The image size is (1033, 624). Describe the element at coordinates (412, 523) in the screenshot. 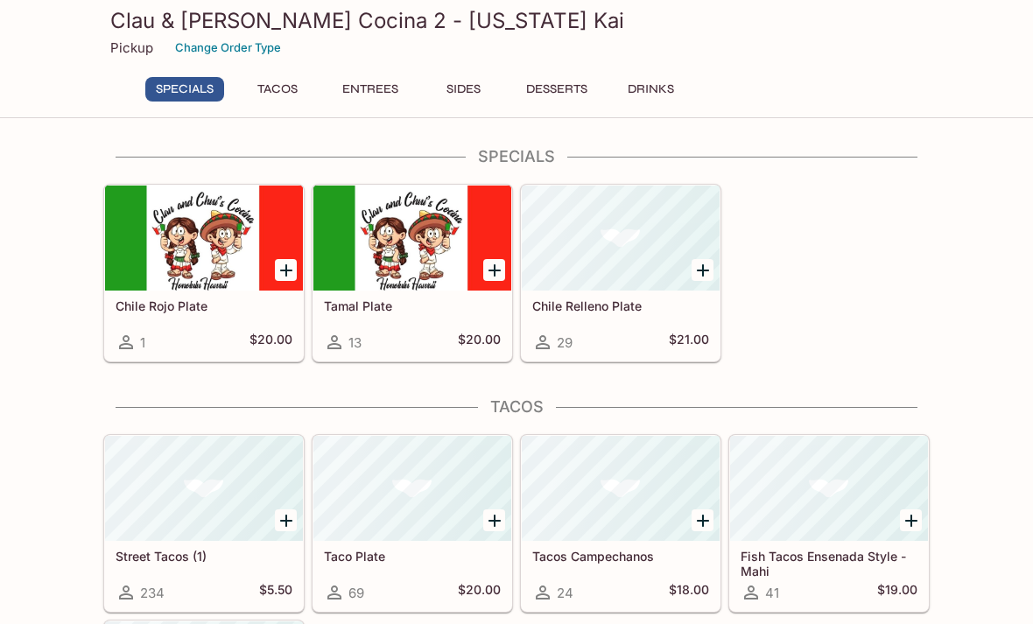

I see `a: Taco Plate69$20.00` at that location.